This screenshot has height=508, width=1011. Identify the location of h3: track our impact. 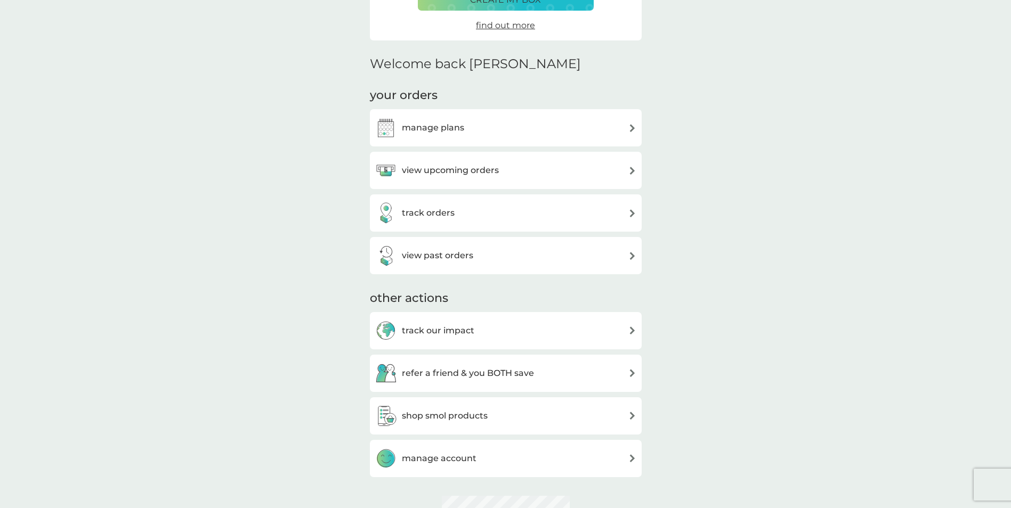
(438, 331).